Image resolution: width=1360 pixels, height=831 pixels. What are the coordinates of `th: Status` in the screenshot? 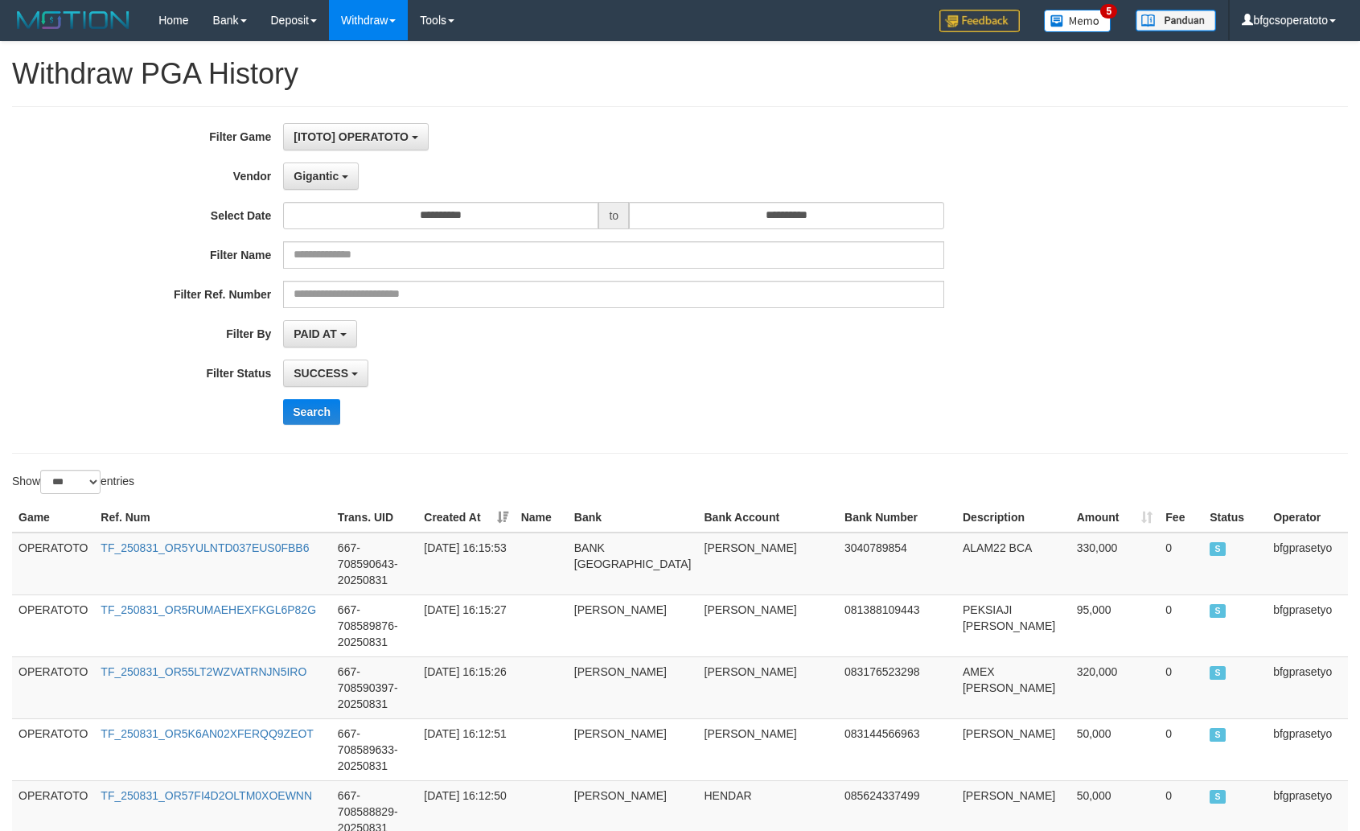 It's located at (1234, 517).